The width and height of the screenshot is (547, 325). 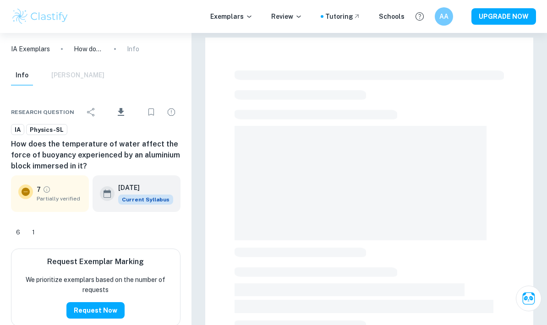 What do you see at coordinates (343, 17) in the screenshot?
I see `div: Tutoring` at bounding box center [343, 17].